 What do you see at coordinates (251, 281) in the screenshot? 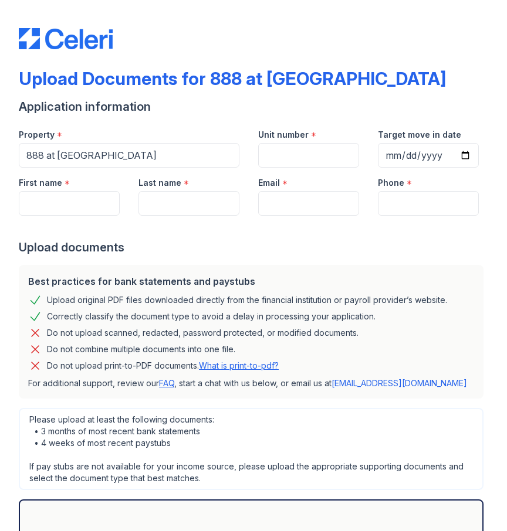
I see `div: Best practices for bank statements and paystubs` at bounding box center [251, 281].